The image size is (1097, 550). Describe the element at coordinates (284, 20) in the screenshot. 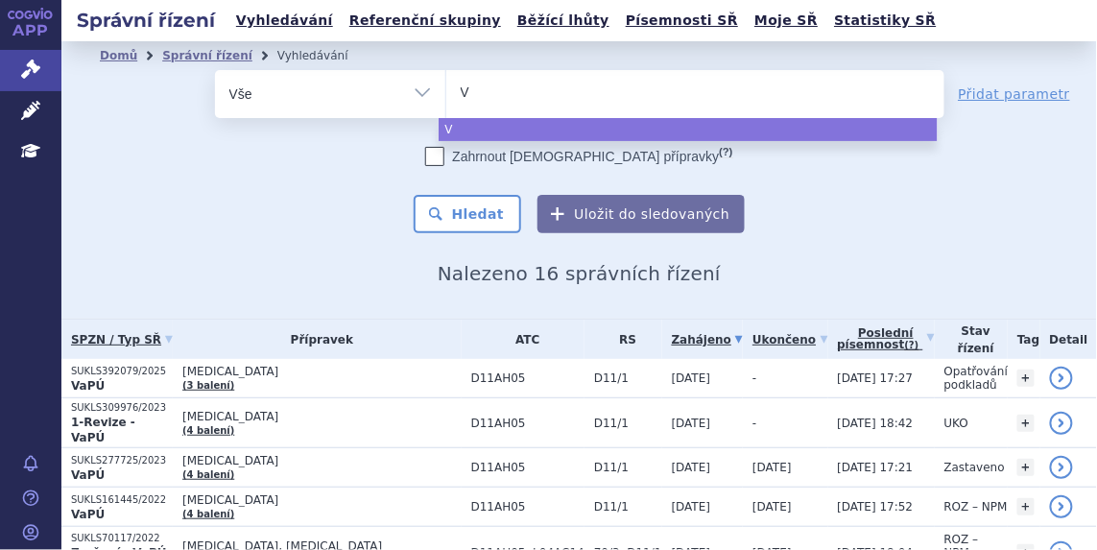

I see `a: Vyhledávání` at that location.